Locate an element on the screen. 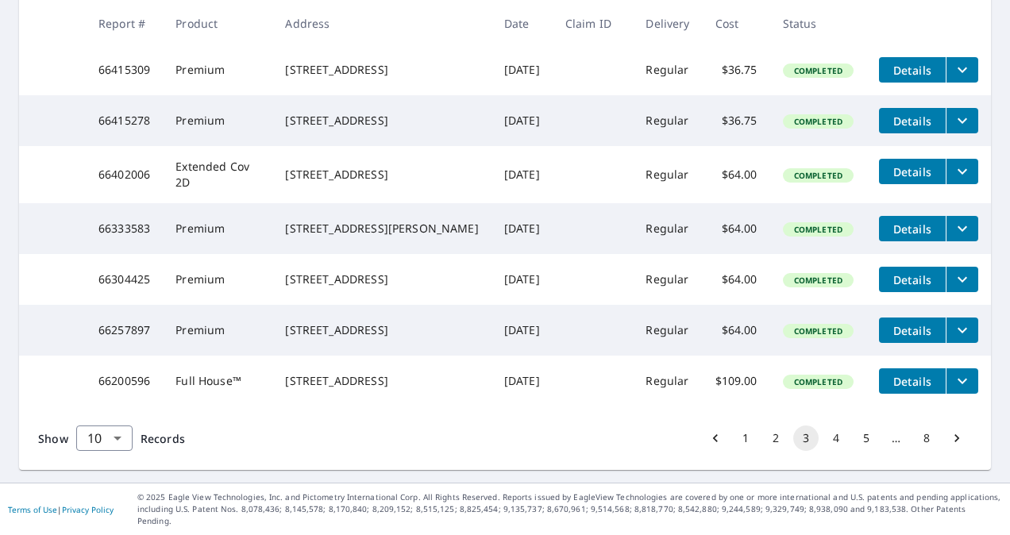 This screenshot has width=1010, height=535. button: Go to previous page is located at coordinates (715, 438).